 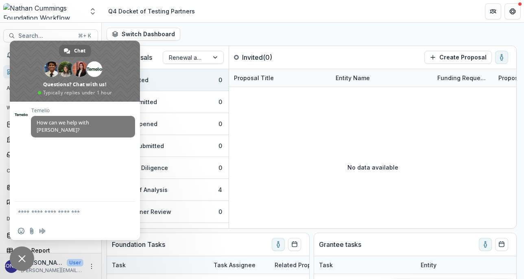 What do you see at coordinates (273, 57) in the screenshot?
I see `p: Invited ( 0 )` at bounding box center [273, 57].